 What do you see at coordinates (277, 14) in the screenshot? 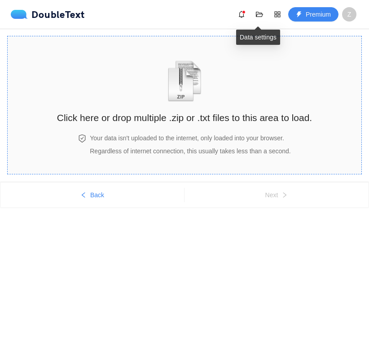
I see `button: appstore` at bounding box center [277, 14].